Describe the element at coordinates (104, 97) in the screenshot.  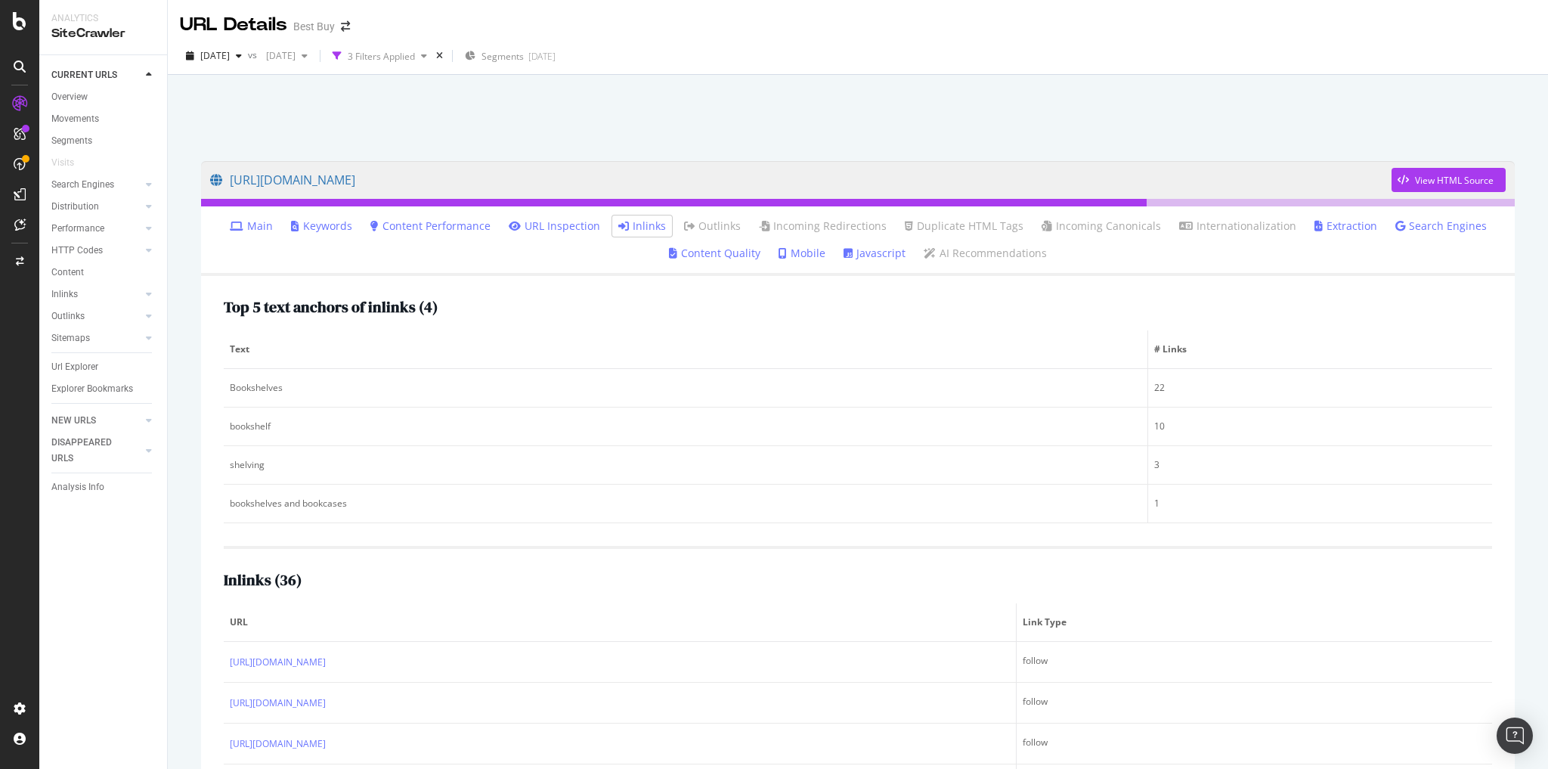
I see `a: Overview` at that location.